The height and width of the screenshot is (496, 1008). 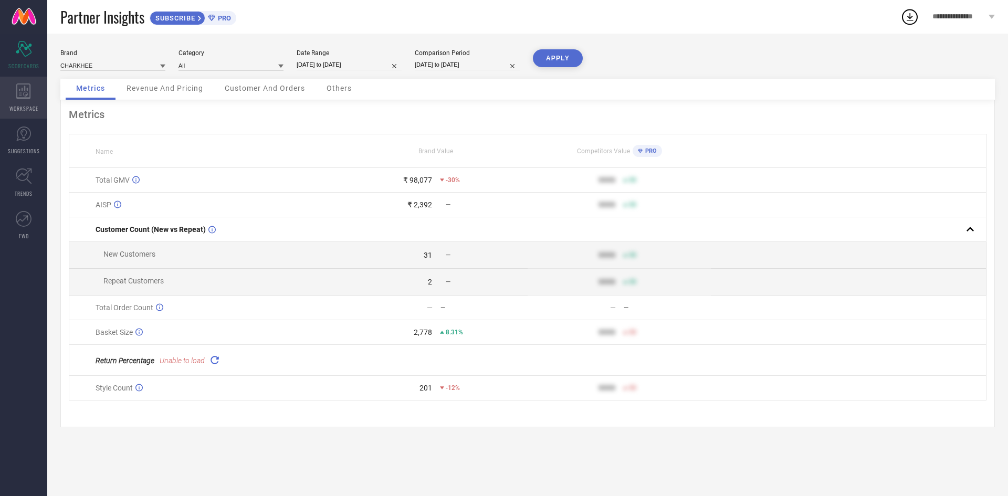 What do you see at coordinates (165, 88) in the screenshot?
I see `span: Revenue And Pricing` at bounding box center [165, 88].